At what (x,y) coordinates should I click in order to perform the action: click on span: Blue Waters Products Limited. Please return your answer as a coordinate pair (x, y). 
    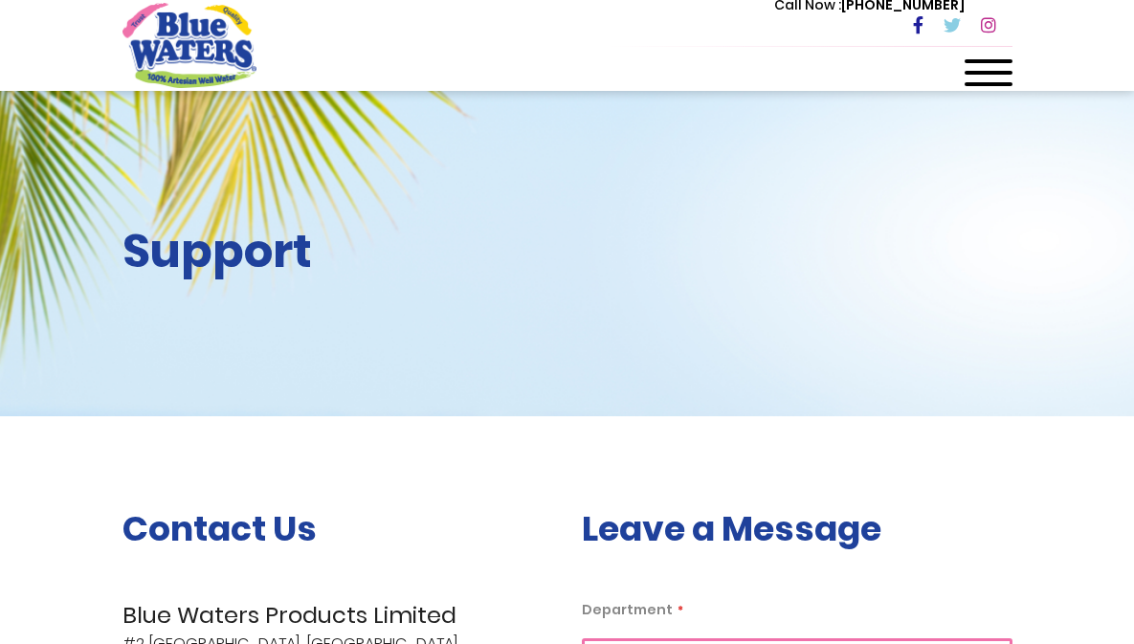
    Looking at the image, I should click on (338, 615).